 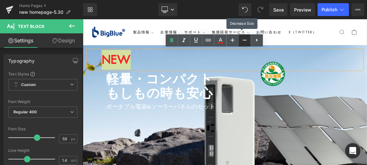 I want to click on span: Preview, so click(x=303, y=10).